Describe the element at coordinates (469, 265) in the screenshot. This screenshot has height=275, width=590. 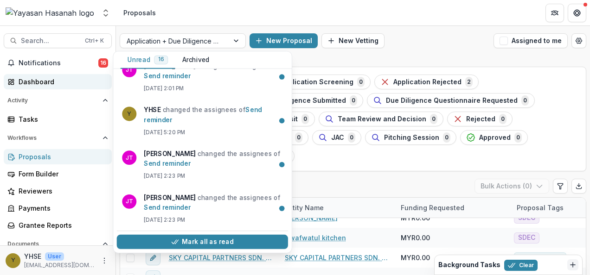
I see `h2: Background Tasks` at that location.